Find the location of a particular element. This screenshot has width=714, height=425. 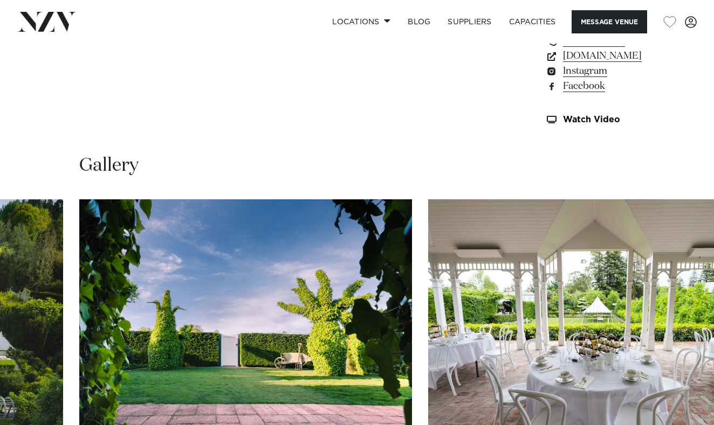

a: Capacities is located at coordinates (532, 22).